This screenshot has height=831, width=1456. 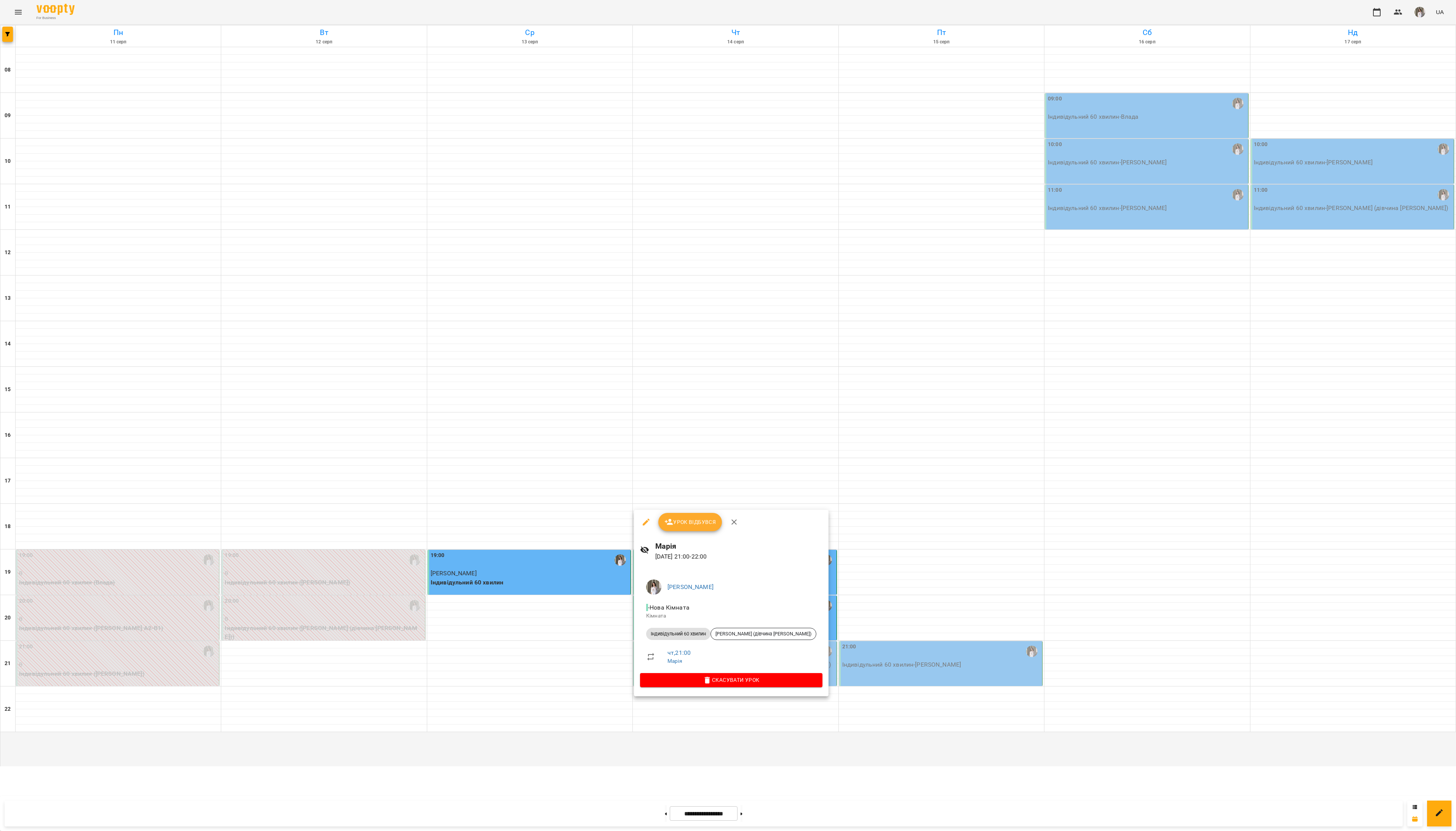 I want to click on button: Скасувати Урок, so click(x=731, y=680).